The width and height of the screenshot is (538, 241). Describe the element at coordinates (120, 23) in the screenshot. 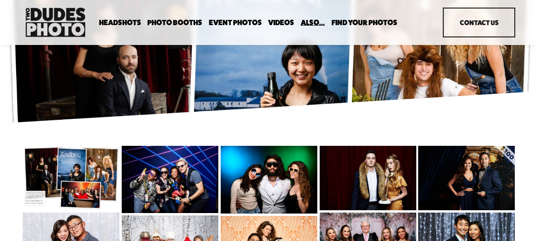

I see `span: Headshots` at that location.